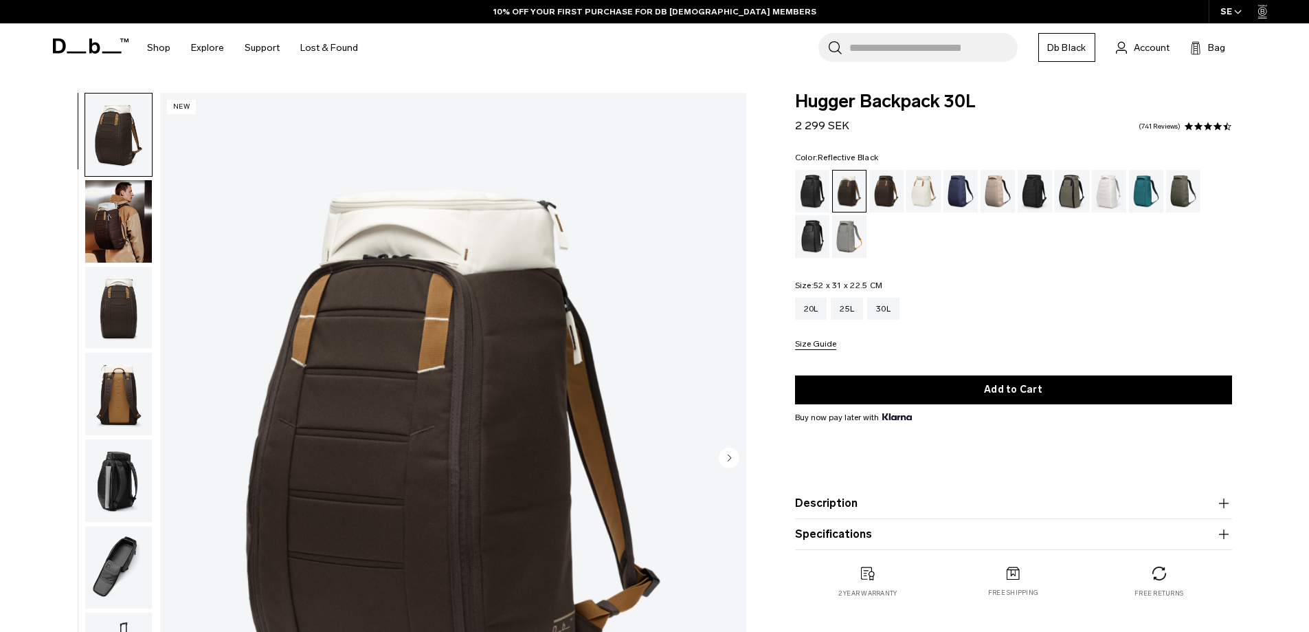 This screenshot has width=1309, height=632. What do you see at coordinates (812, 191) in the screenshot?
I see `a: Black Out` at bounding box center [812, 191].